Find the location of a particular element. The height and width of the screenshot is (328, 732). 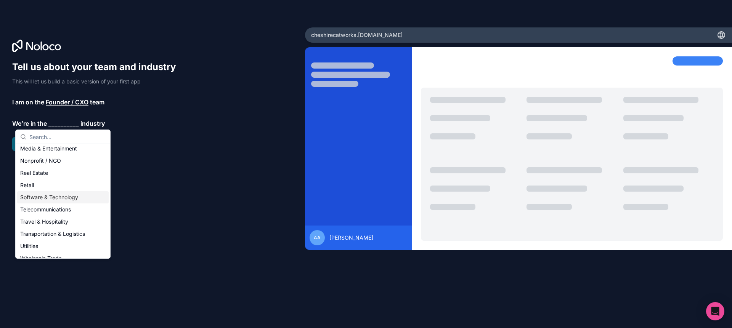

div: Wholesale Trade is located at coordinates (63, 259).